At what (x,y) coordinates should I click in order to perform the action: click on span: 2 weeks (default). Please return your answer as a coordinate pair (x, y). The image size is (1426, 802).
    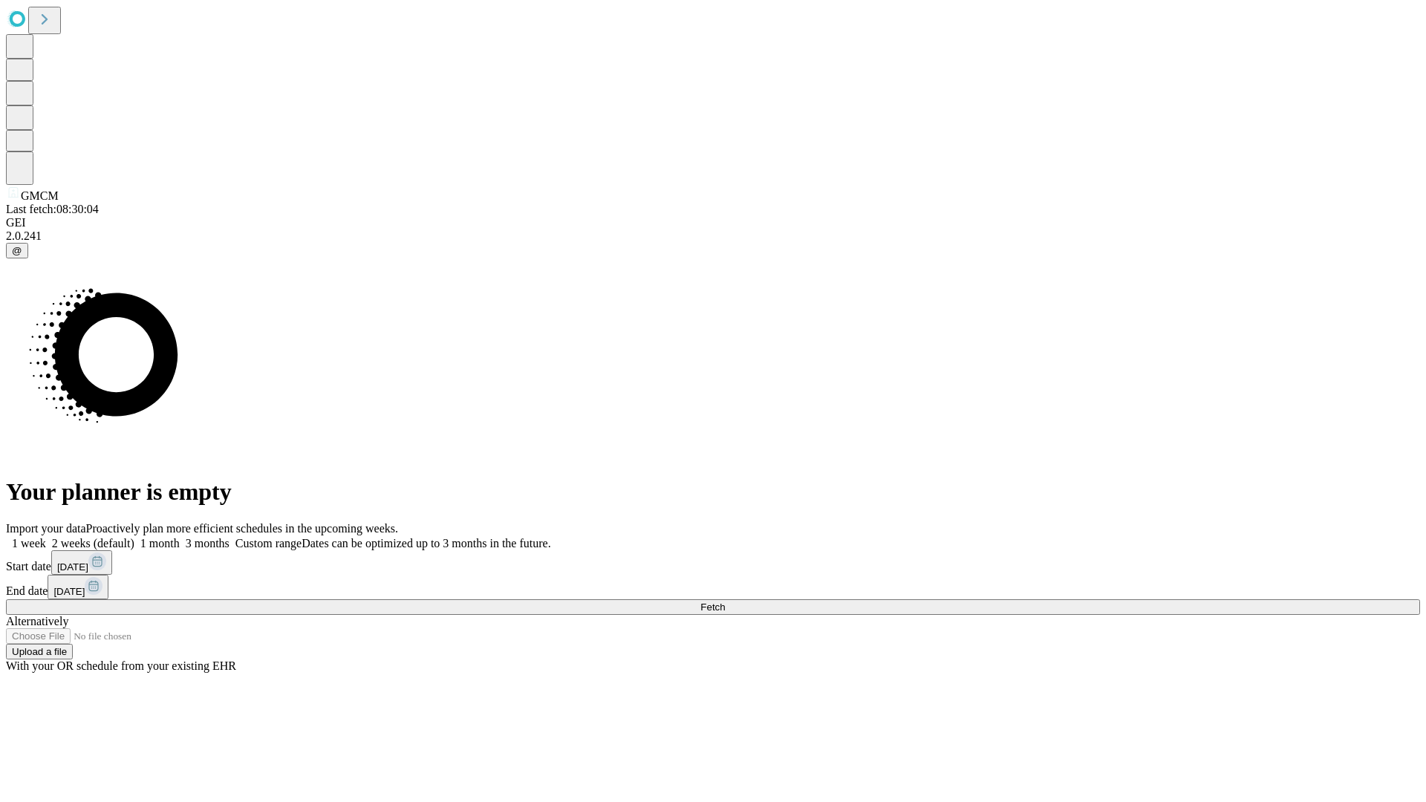
    Looking at the image, I should click on (93, 543).